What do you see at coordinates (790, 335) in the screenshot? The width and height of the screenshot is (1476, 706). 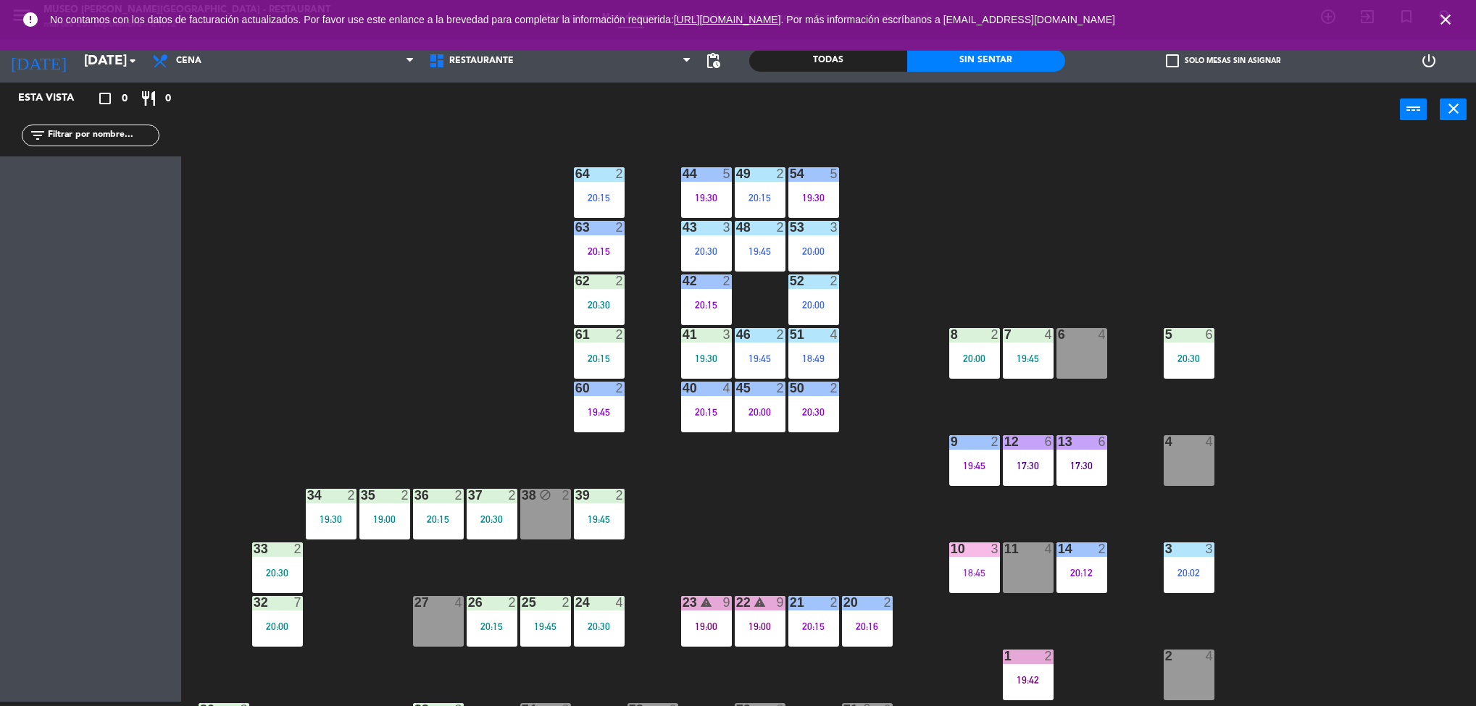 I see `div: 51` at bounding box center [790, 335].